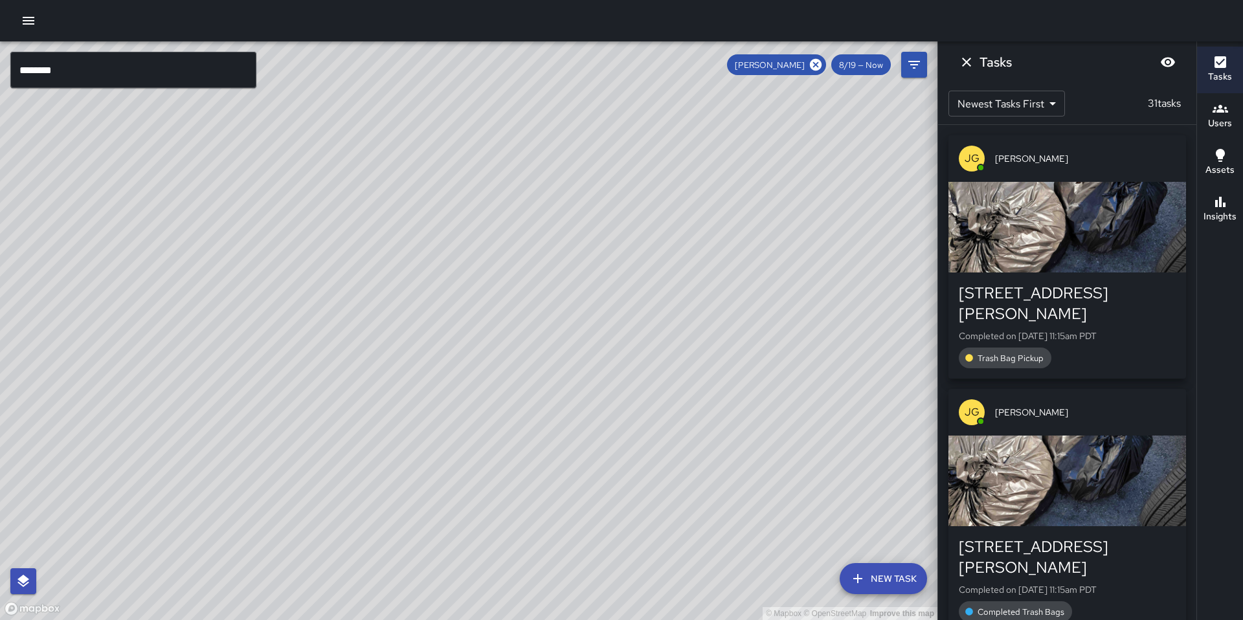 The height and width of the screenshot is (620, 1243). What do you see at coordinates (883, 579) in the screenshot?
I see `button: New Task` at bounding box center [883, 579].